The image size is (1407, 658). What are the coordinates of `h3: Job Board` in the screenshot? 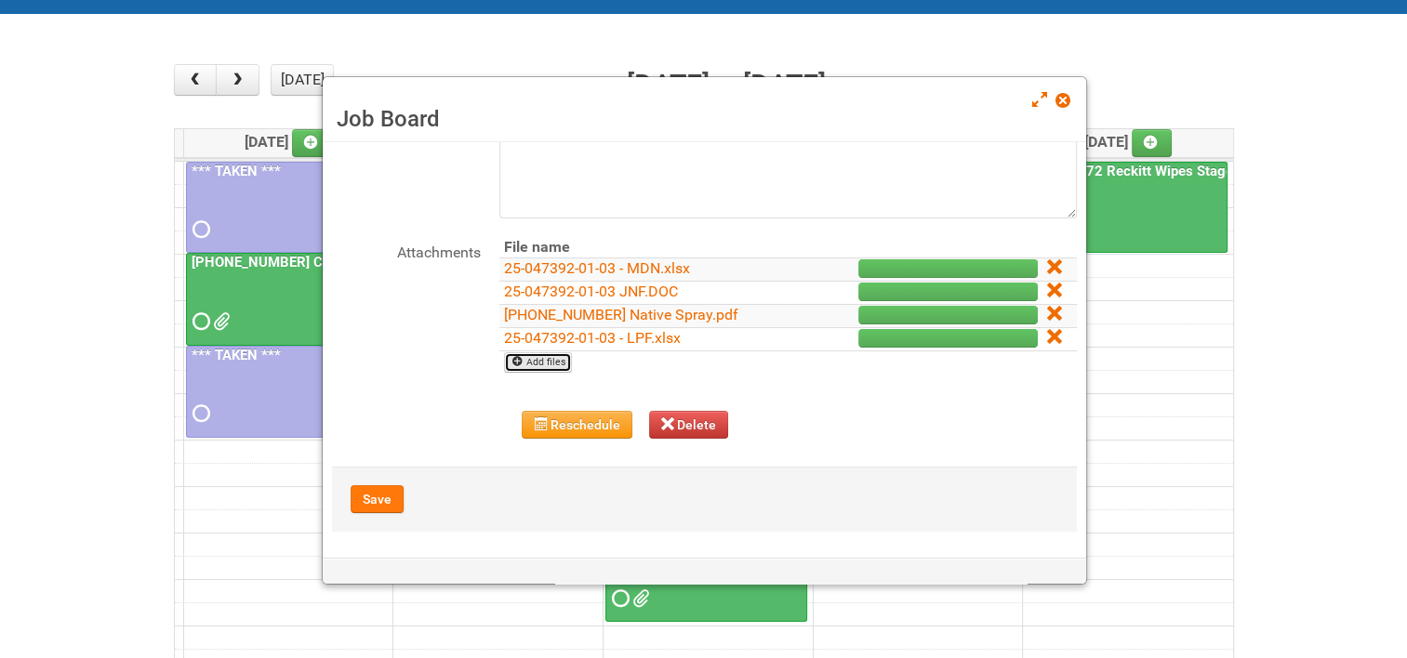 It's located at (704, 119).